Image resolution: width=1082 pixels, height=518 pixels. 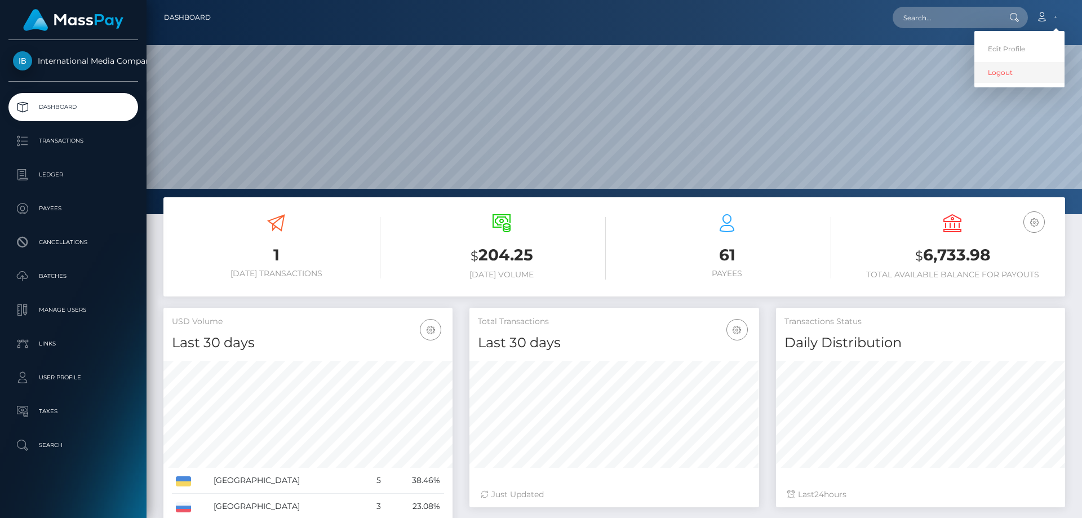 What do you see at coordinates (952, 255) in the screenshot?
I see `h3: 6,733.98` at bounding box center [952, 255].